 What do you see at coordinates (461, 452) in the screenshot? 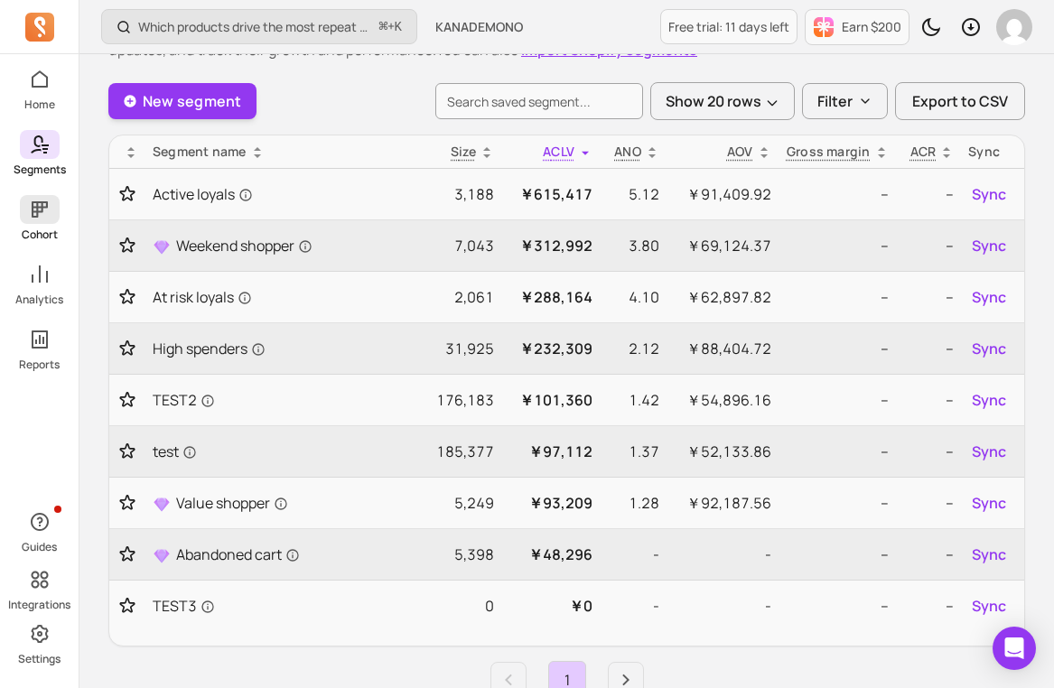
I see `p: 185,377` at bounding box center [461, 452].